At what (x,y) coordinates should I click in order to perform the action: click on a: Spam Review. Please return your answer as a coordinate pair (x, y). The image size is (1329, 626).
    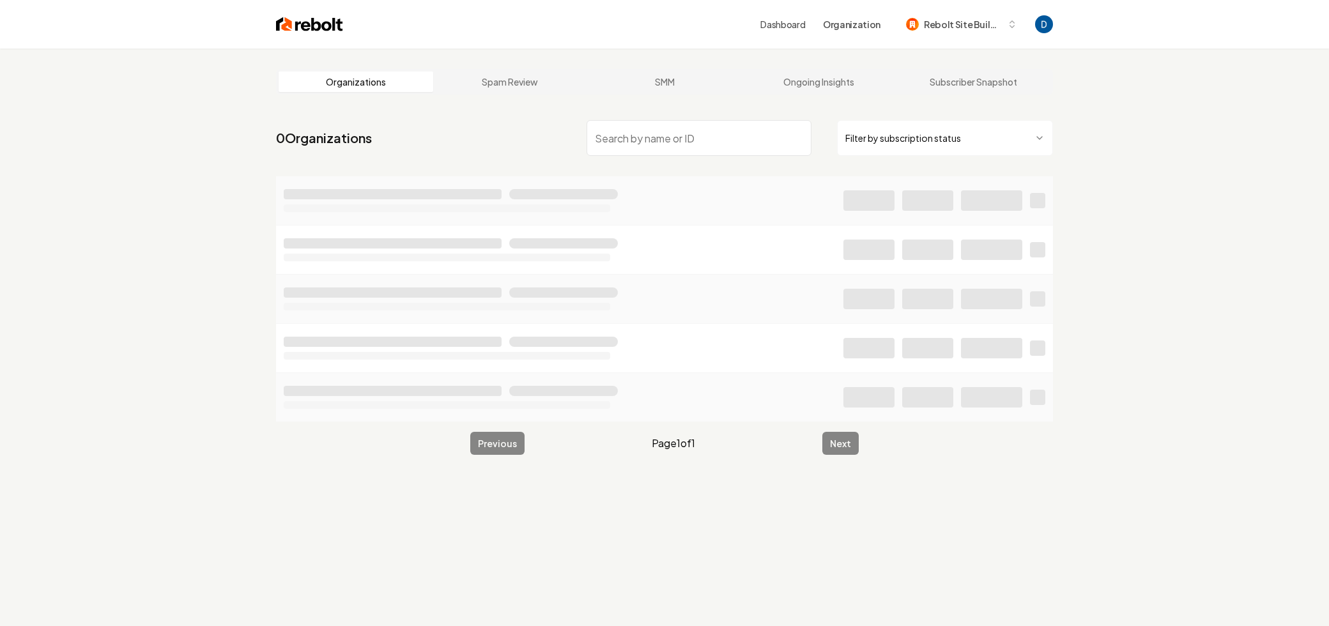
    Looking at the image, I should click on (510, 82).